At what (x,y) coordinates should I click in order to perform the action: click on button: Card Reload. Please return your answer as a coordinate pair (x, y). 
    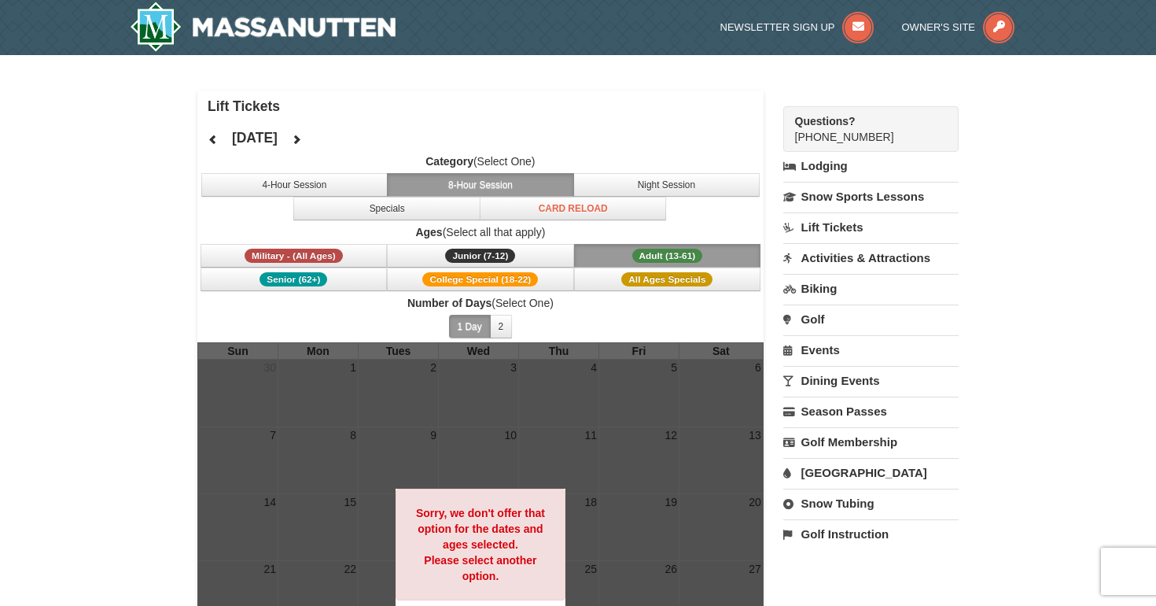
    Looking at the image, I should click on (573, 208).